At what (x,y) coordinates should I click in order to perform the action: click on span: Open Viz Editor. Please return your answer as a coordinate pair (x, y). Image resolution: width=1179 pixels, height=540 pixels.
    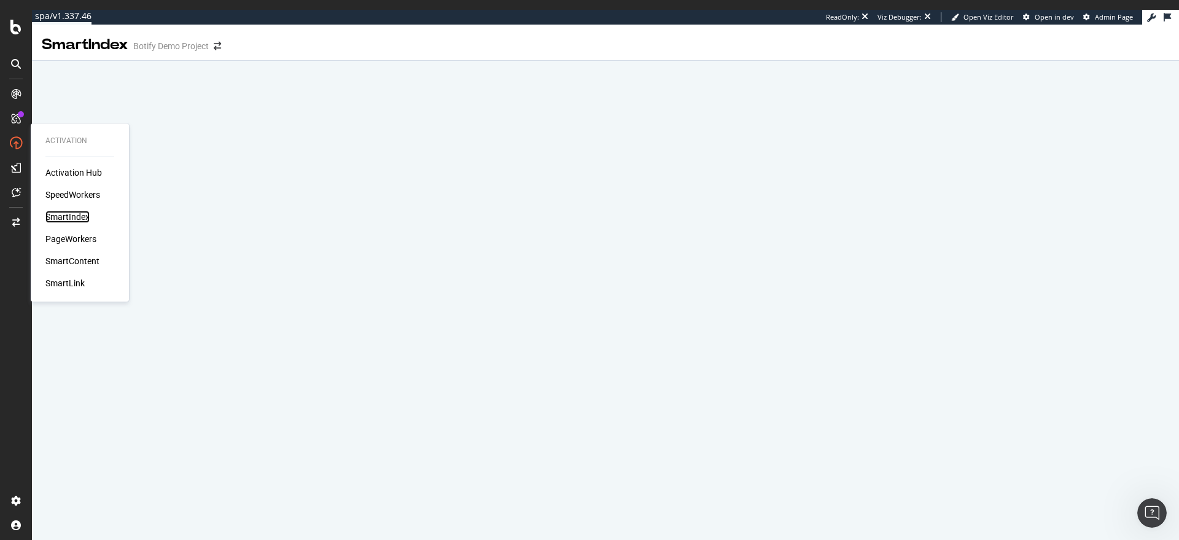
    Looking at the image, I should click on (989, 17).